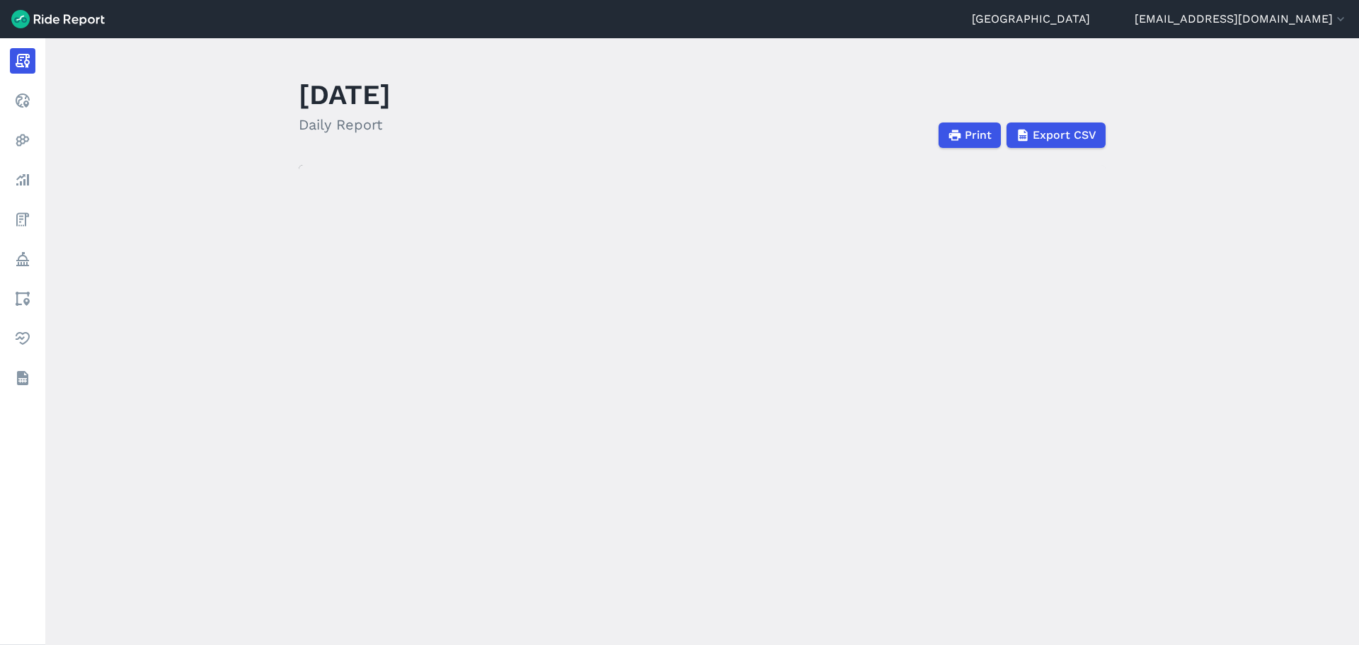 This screenshot has width=1359, height=645. I want to click on span: Print, so click(978, 135).